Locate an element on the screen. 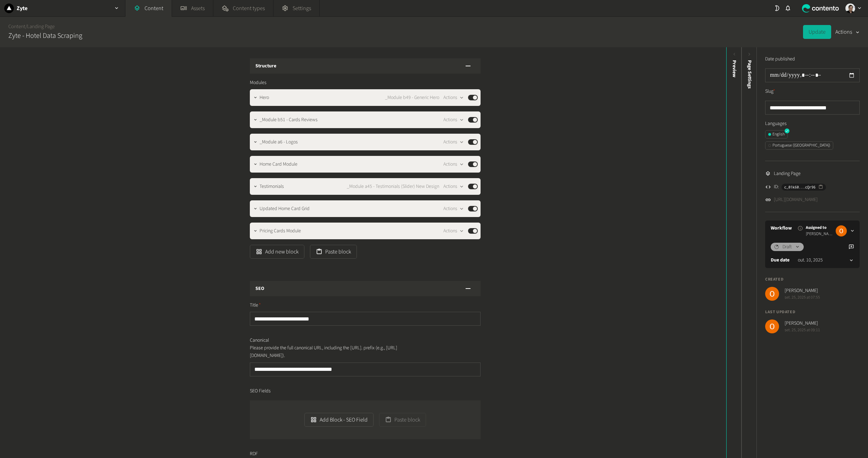 The width and height of the screenshot is (868, 458). span: Landing Page is located at coordinates (787, 174).